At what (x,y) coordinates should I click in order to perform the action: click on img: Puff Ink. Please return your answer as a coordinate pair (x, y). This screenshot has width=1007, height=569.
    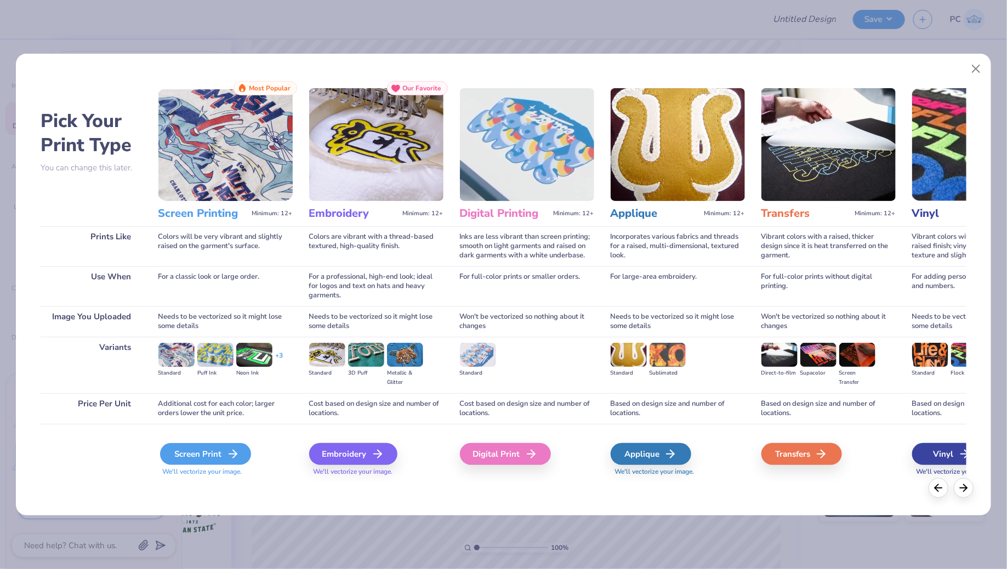
    Looking at the image, I should click on (215, 355).